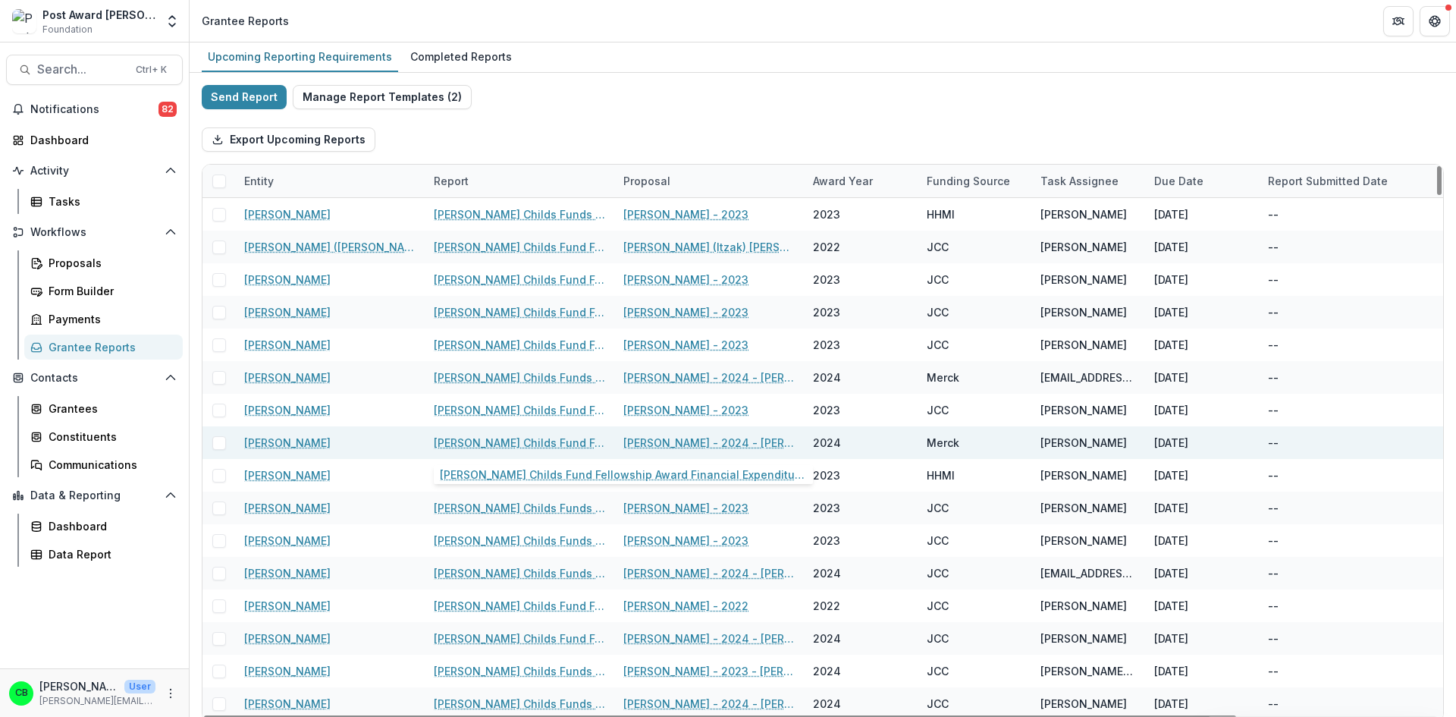 The image size is (1456, 717). I want to click on div: Proposals, so click(109, 262).